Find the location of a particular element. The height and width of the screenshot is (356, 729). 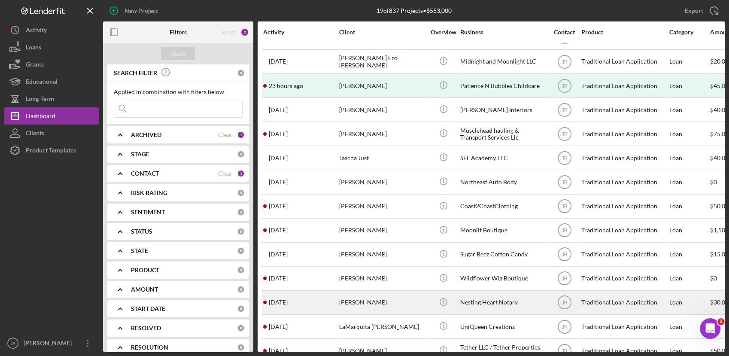

div: 19 of 837 Projects • $553,000 is located at coordinates (414, 11).